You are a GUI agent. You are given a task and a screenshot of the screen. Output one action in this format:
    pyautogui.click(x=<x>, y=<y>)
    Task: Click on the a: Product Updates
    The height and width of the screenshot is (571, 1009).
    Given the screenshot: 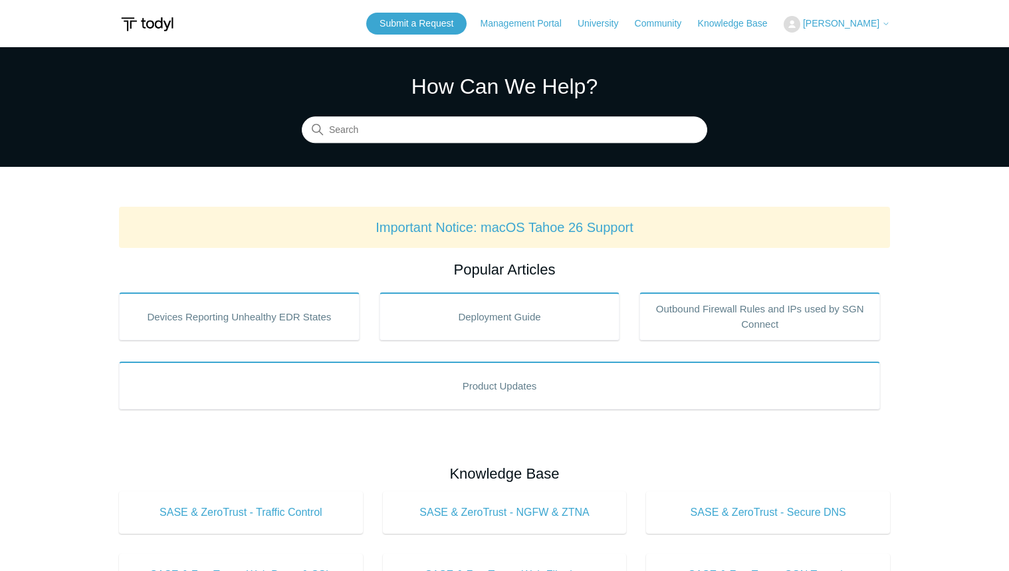 What is the action you would take?
    pyautogui.click(x=499, y=385)
    